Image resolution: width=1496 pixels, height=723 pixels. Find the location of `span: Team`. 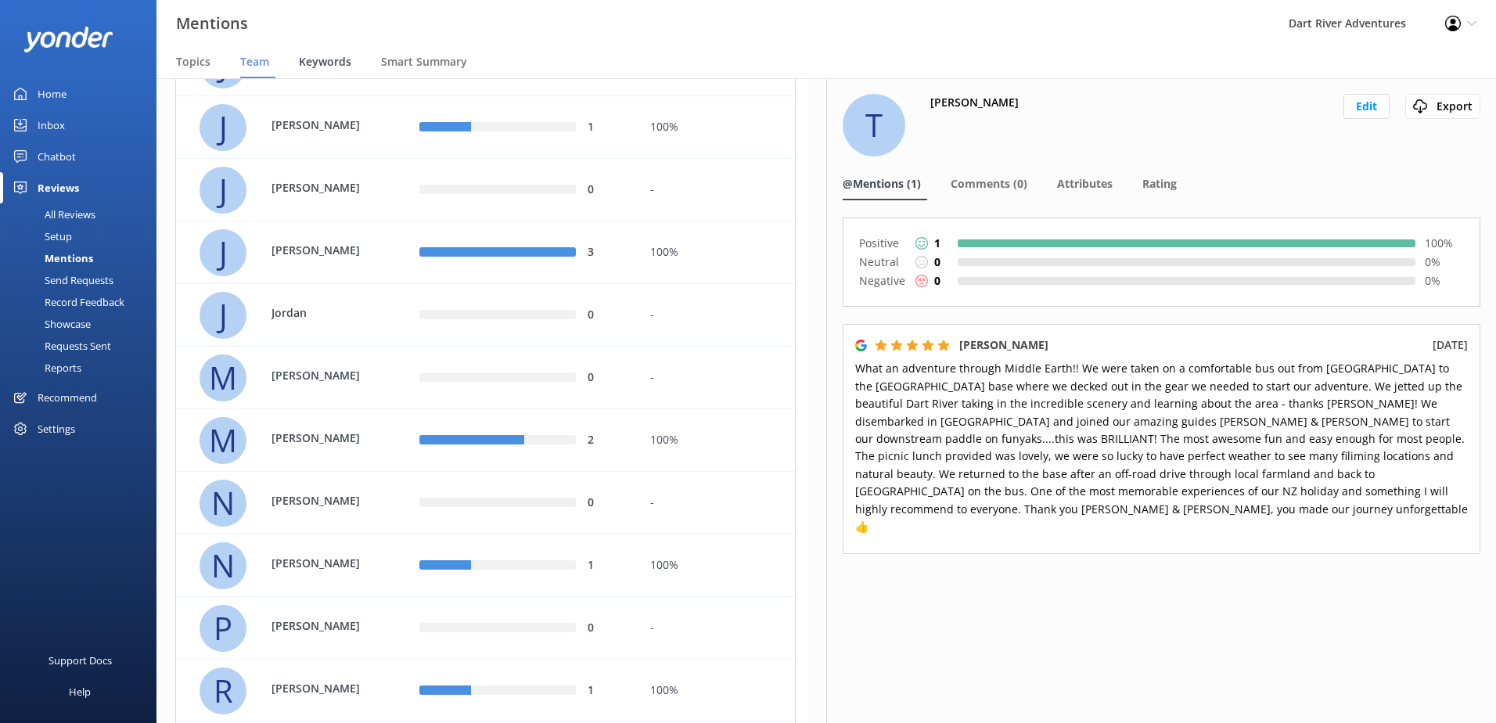

span: Team is located at coordinates (254, 62).